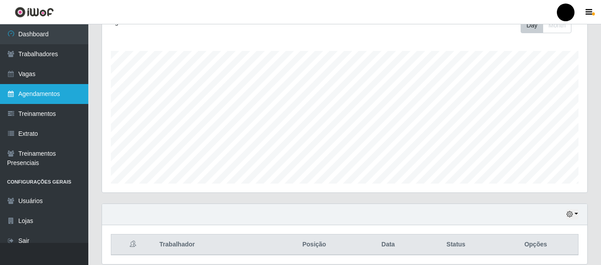  What do you see at coordinates (557, 25) in the screenshot?
I see `button: Month` at bounding box center [557, 25].